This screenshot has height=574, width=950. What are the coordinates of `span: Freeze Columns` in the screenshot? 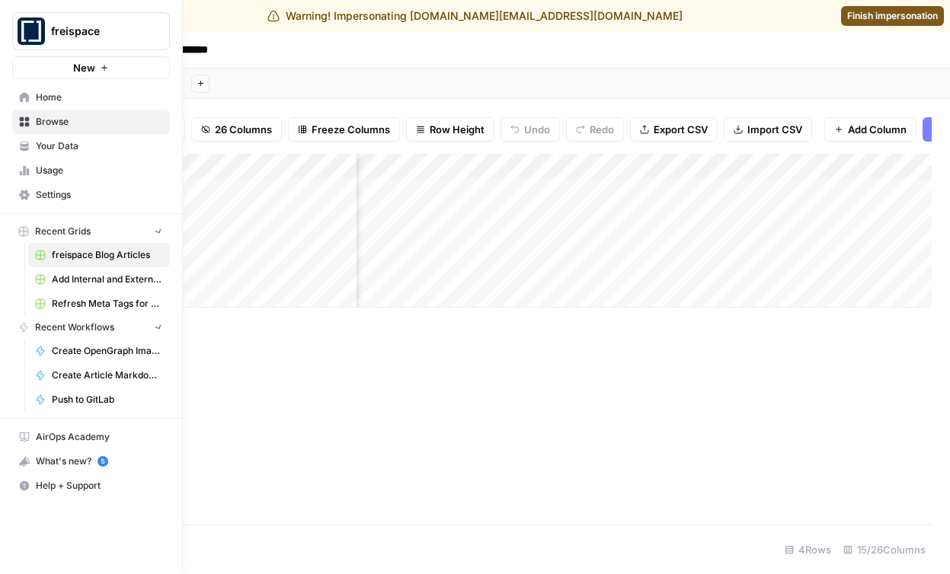 It's located at (350, 130).